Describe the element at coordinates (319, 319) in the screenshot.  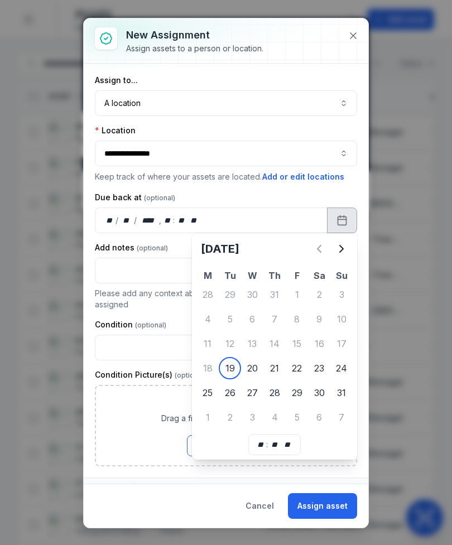
I see `div: 9` at that location.